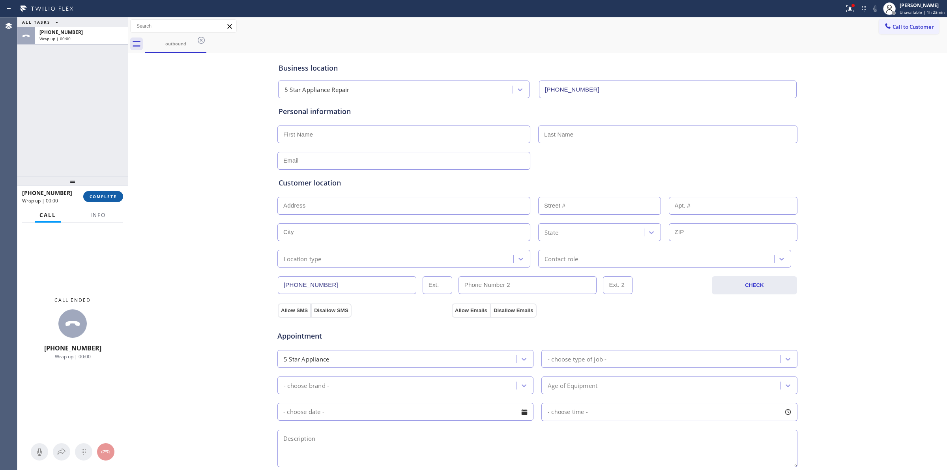 The image size is (947, 470). What do you see at coordinates (617, 285) in the screenshot?
I see `input: Ext. 2` at bounding box center [617, 285].